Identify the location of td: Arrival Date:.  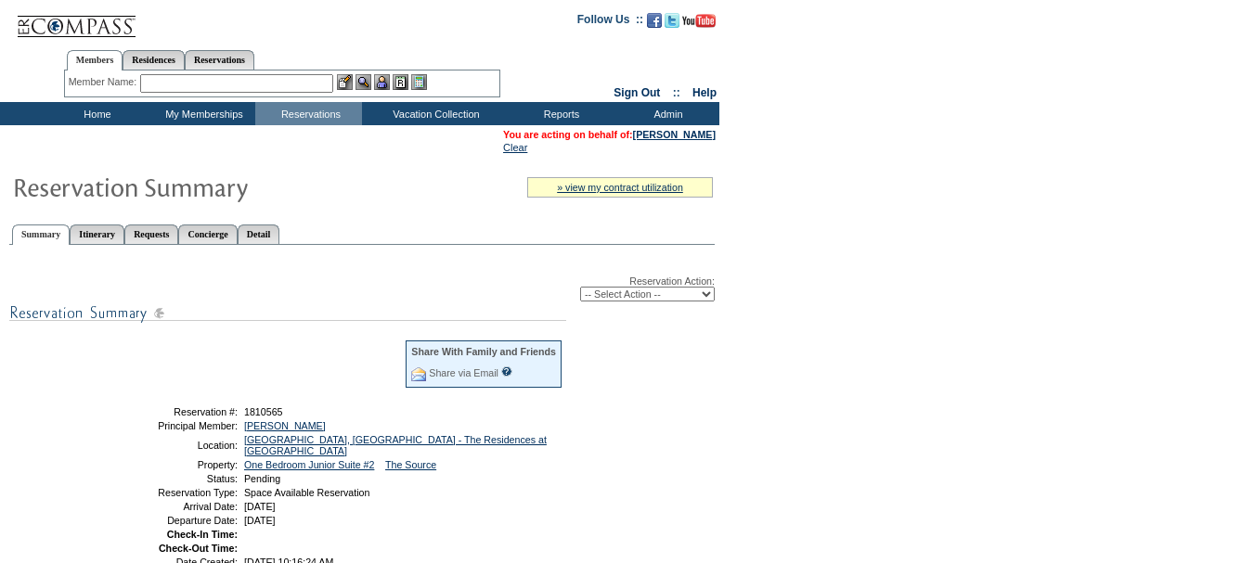
(171, 507).